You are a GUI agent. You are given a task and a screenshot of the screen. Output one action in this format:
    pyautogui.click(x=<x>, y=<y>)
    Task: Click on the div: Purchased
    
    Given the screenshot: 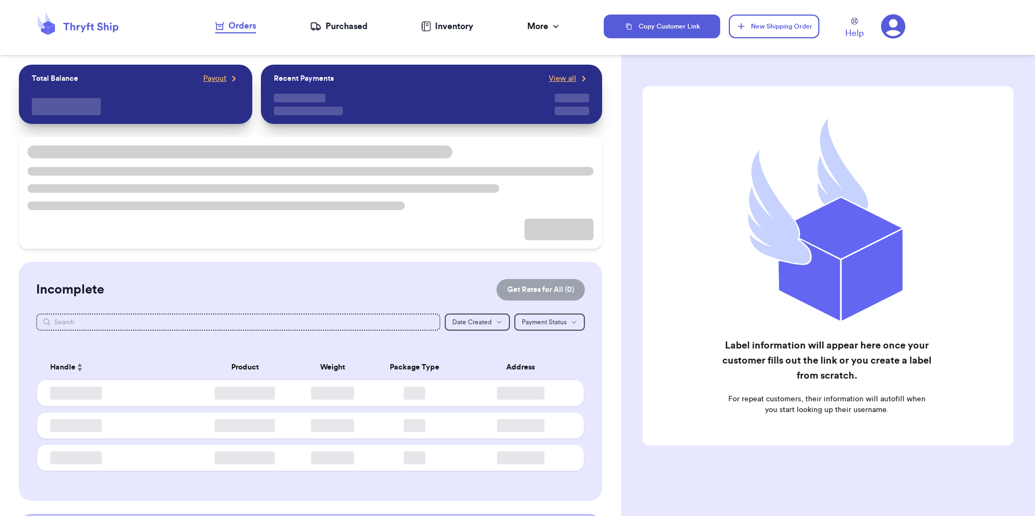 What is the action you would take?
    pyautogui.click(x=338, y=26)
    